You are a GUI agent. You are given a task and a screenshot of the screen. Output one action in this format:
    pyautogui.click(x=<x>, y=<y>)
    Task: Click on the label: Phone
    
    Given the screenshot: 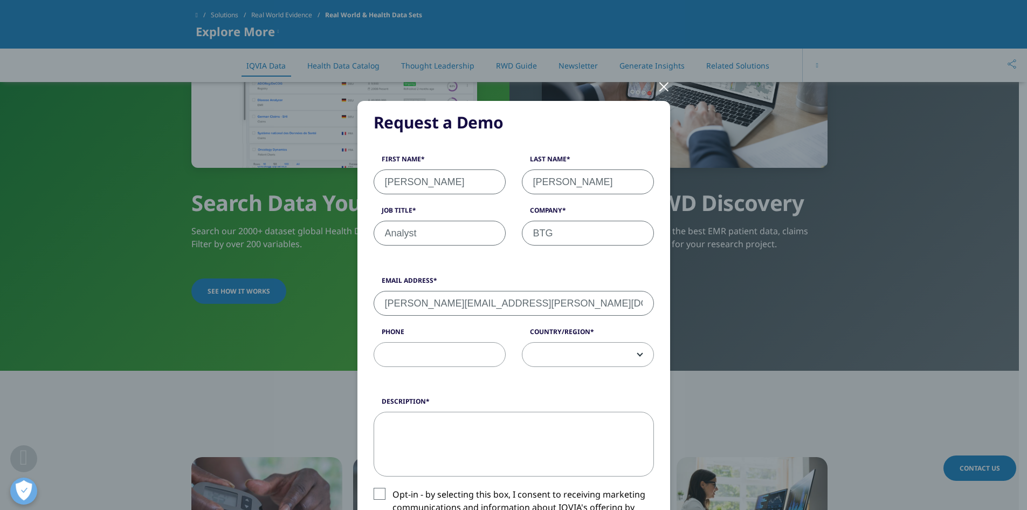 What is the action you would take?
    pyautogui.click(x=439, y=334)
    